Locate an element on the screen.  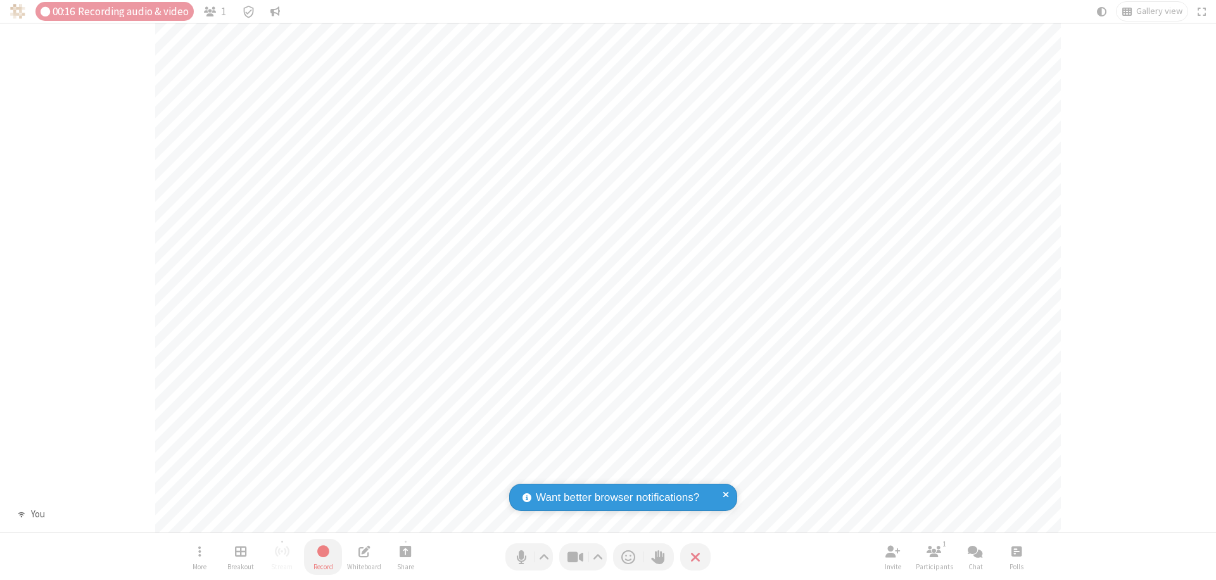
button: Stop recording is located at coordinates (323, 557).